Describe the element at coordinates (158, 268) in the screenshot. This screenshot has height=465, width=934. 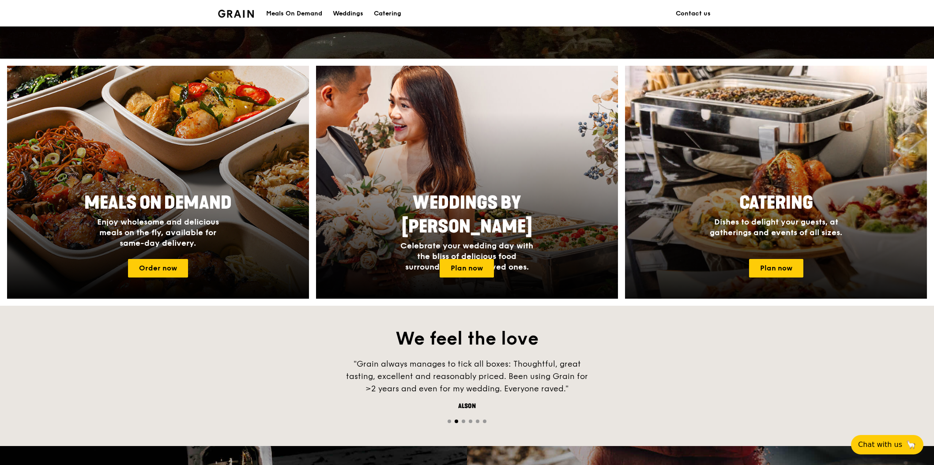
I see `a: Order now` at that location.